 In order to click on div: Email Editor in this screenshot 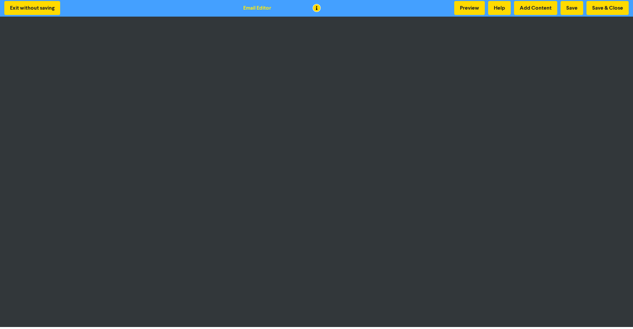, I will do `click(257, 8)`.